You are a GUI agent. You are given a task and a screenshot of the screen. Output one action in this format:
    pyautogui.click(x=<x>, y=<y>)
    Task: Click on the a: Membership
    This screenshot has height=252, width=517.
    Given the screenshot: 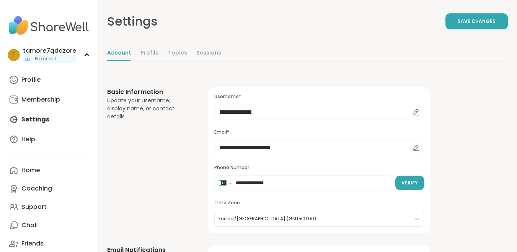 What is the action you would take?
    pyautogui.click(x=49, y=100)
    